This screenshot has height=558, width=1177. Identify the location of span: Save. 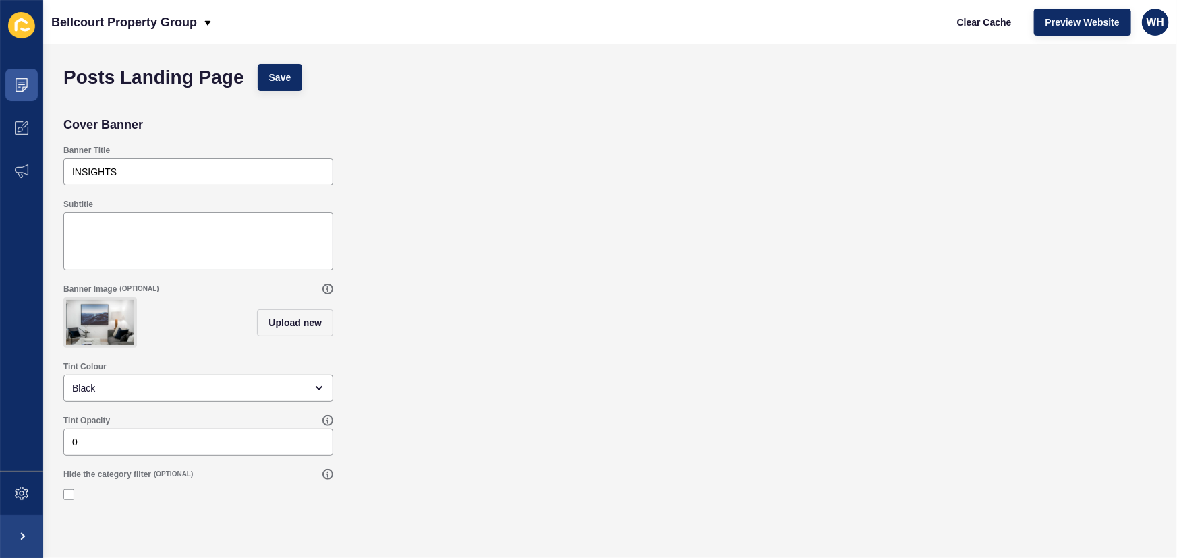
(280, 78).